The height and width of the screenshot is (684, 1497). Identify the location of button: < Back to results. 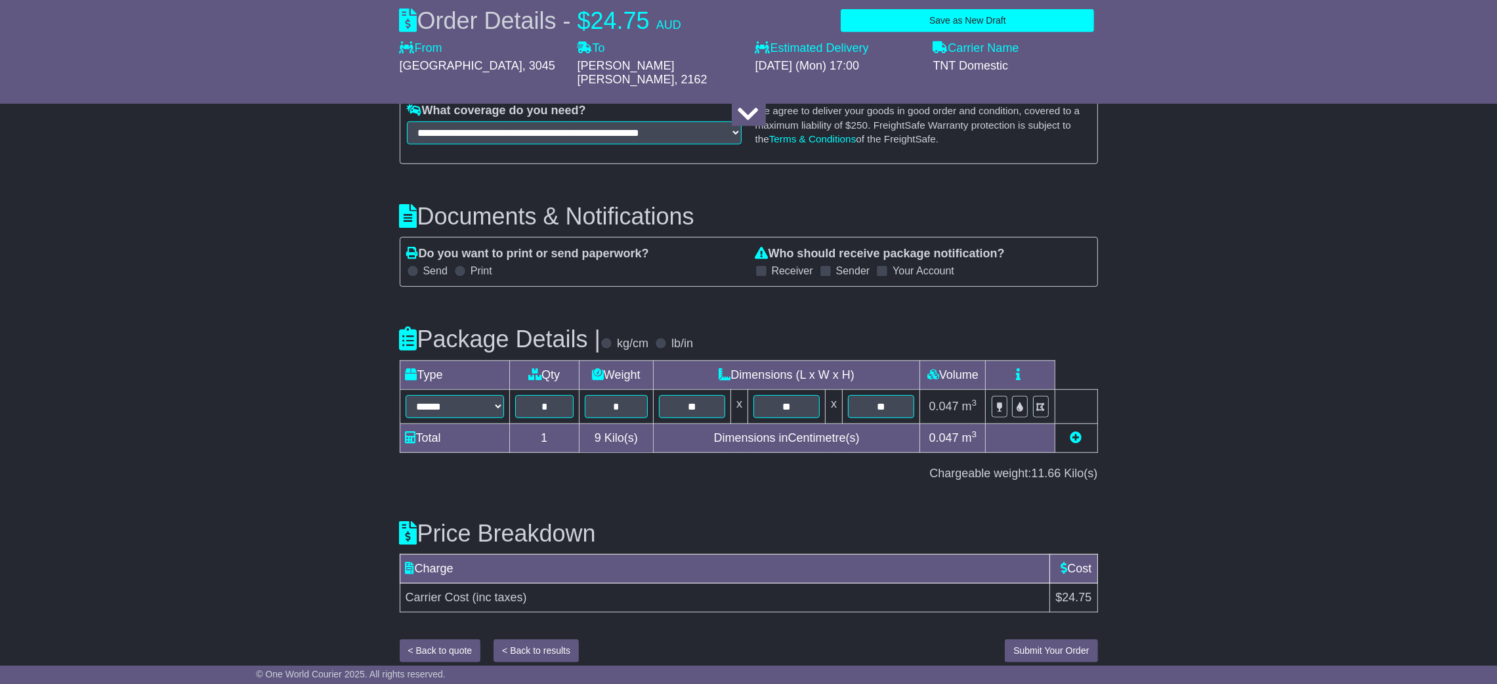
(536, 650).